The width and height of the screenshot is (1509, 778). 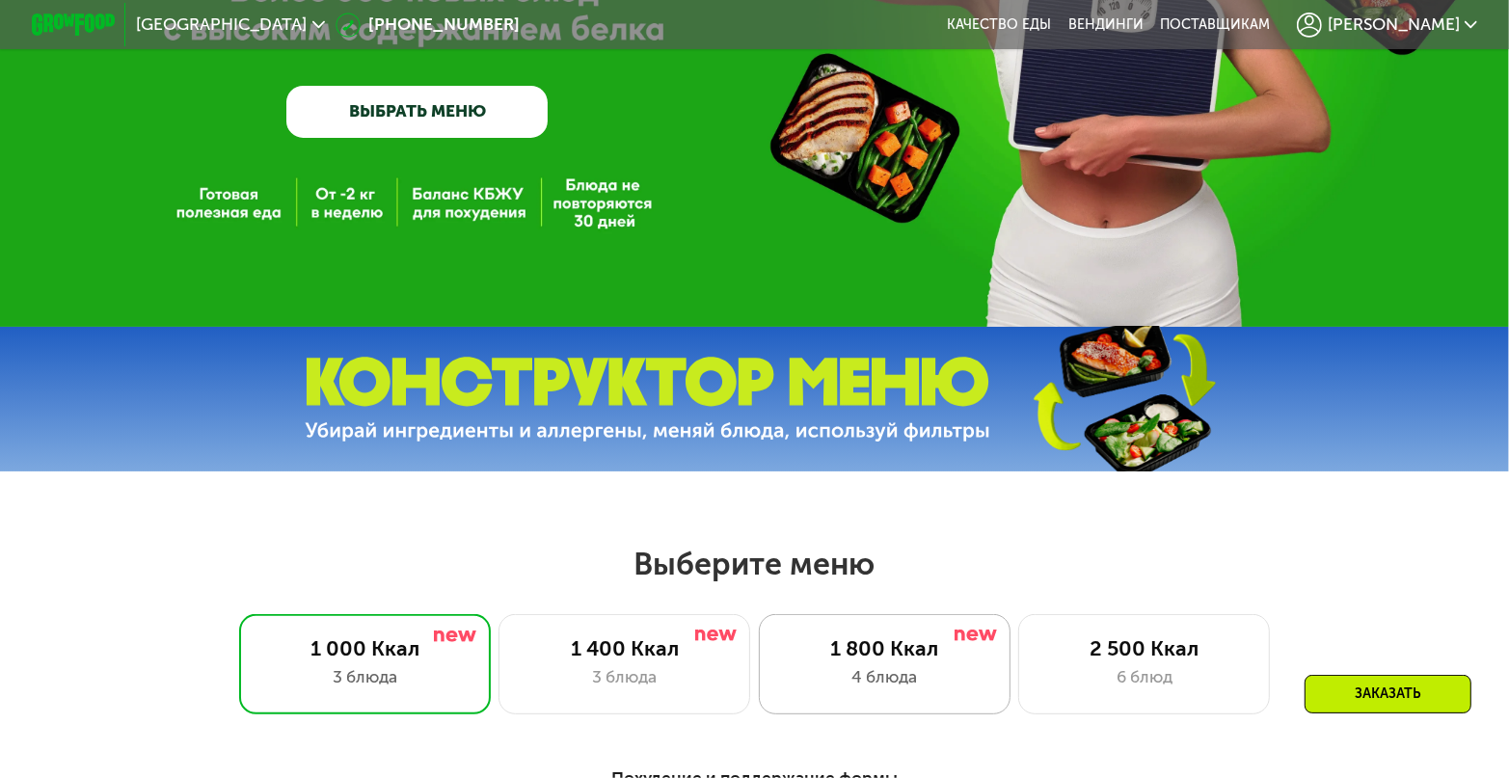 What do you see at coordinates (1387, 694) in the screenshot?
I see `div: Заказать` at bounding box center [1387, 694].